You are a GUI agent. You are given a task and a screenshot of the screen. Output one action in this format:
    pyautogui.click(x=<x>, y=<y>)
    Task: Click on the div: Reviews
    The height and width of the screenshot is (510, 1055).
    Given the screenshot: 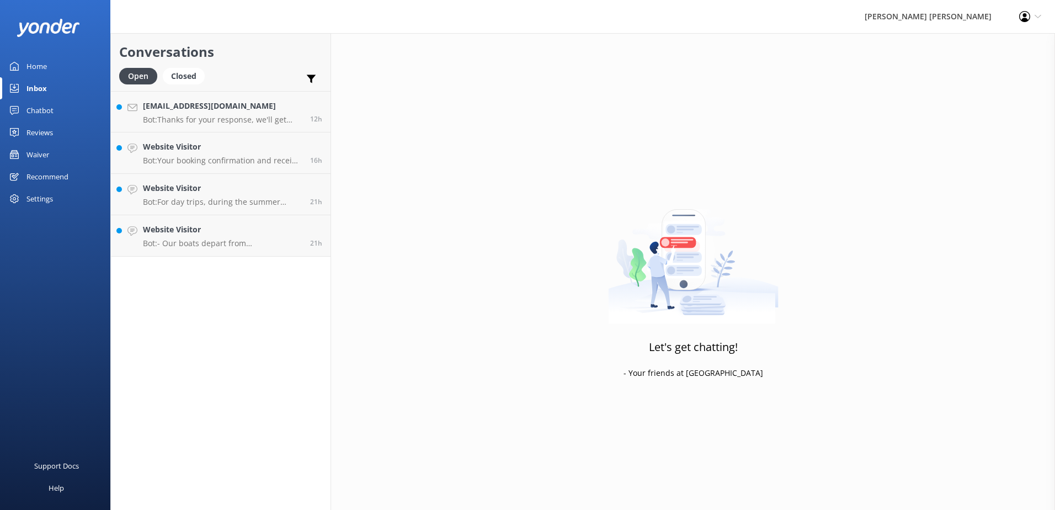 What is the action you would take?
    pyautogui.click(x=40, y=132)
    